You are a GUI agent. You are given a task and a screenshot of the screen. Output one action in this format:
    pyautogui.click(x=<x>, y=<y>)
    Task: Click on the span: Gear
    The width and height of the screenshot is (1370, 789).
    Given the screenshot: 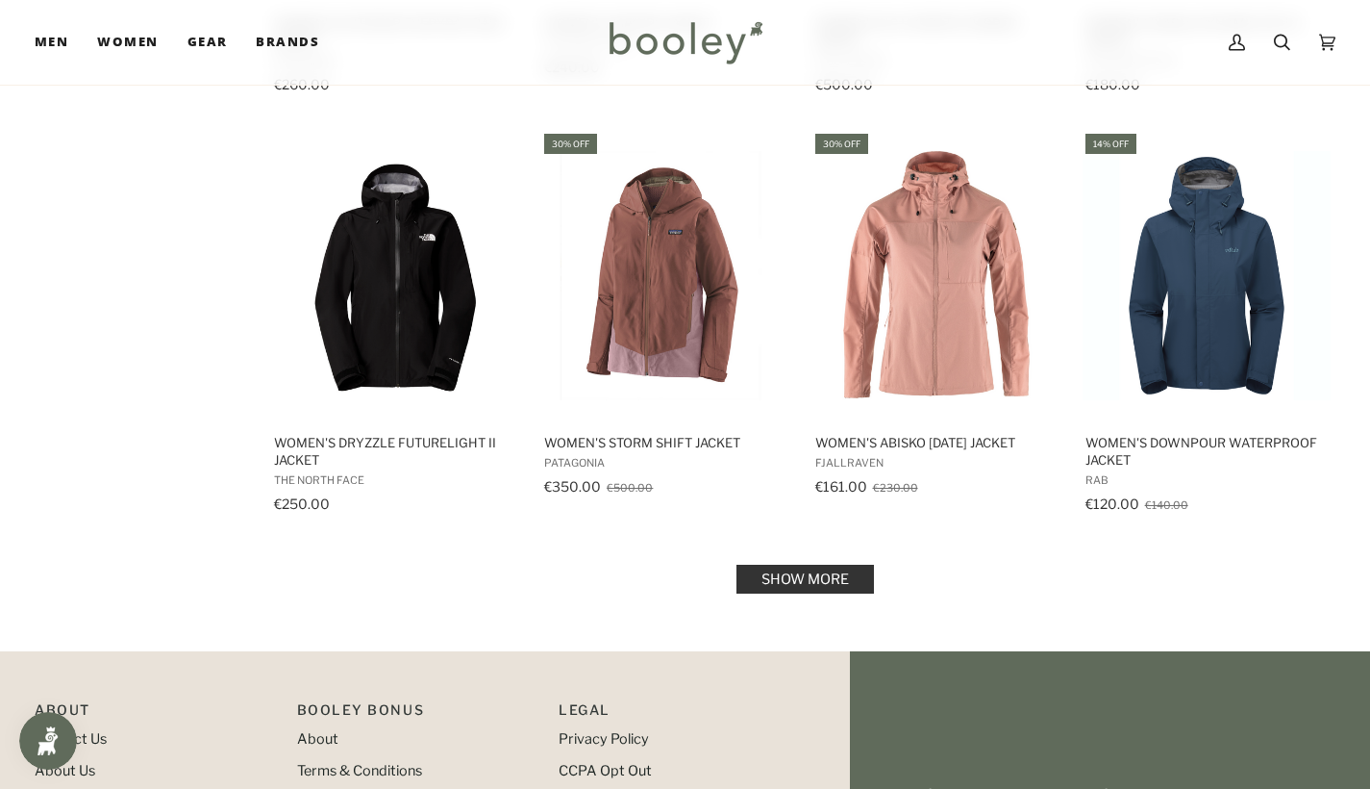 What is the action you would take?
    pyautogui.click(x=208, y=42)
    